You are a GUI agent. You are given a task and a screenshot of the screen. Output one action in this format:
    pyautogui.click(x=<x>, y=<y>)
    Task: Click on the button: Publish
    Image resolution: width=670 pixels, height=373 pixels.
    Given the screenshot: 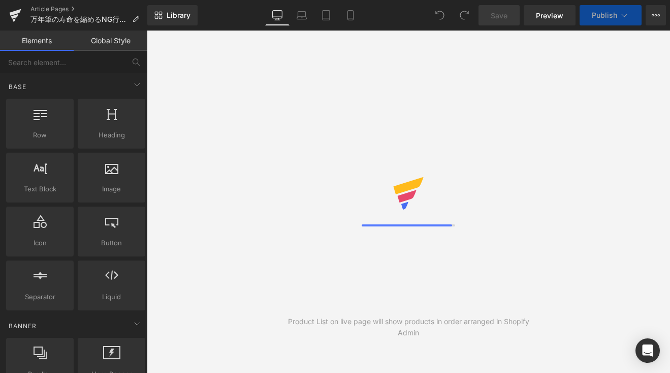 What is the action you would take?
    pyautogui.click(x=611, y=15)
    